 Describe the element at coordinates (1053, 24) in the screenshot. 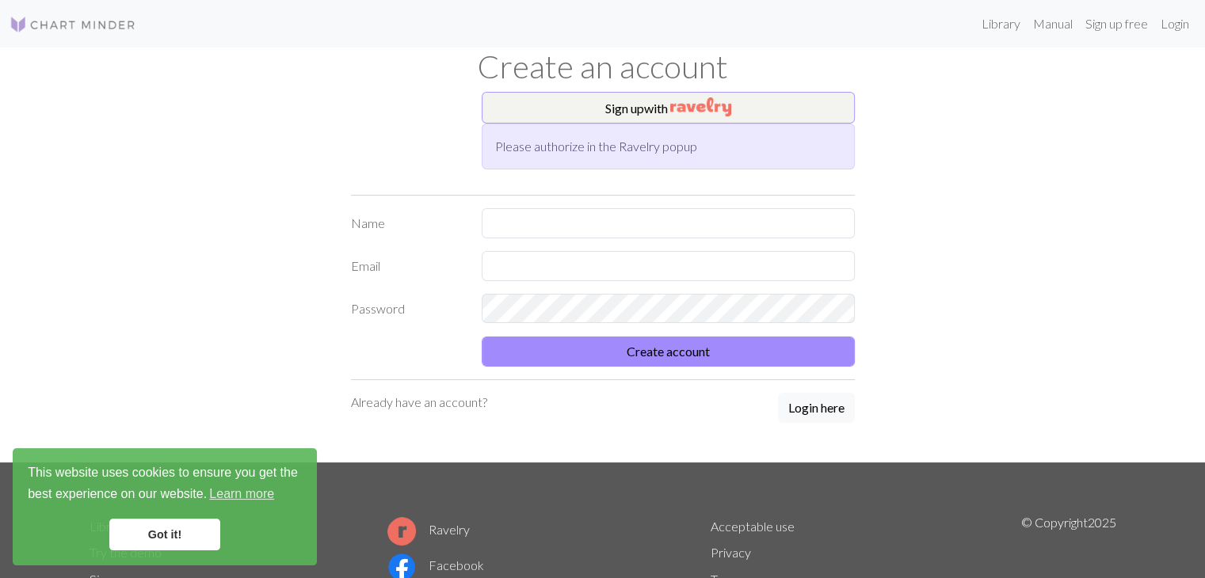

I see `a: Manual` at that location.